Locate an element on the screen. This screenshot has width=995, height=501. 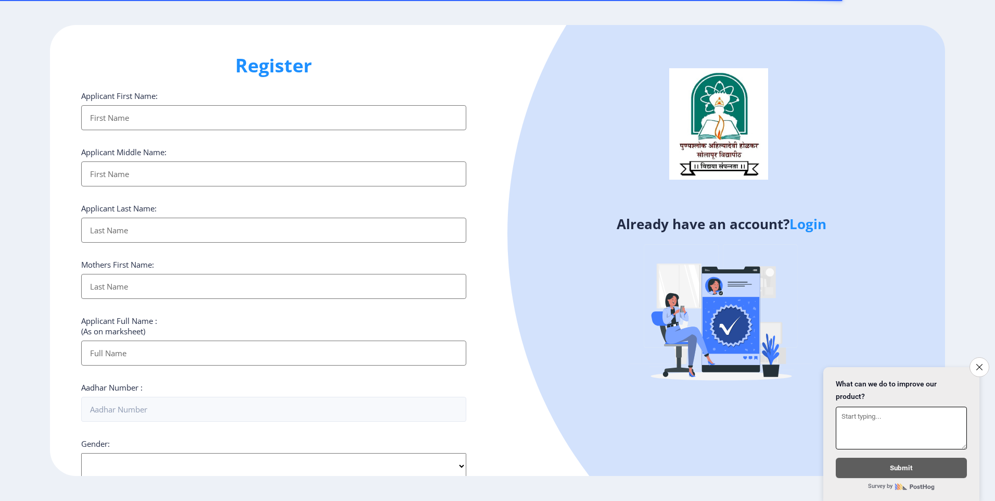
img: logo is located at coordinates (719, 124).